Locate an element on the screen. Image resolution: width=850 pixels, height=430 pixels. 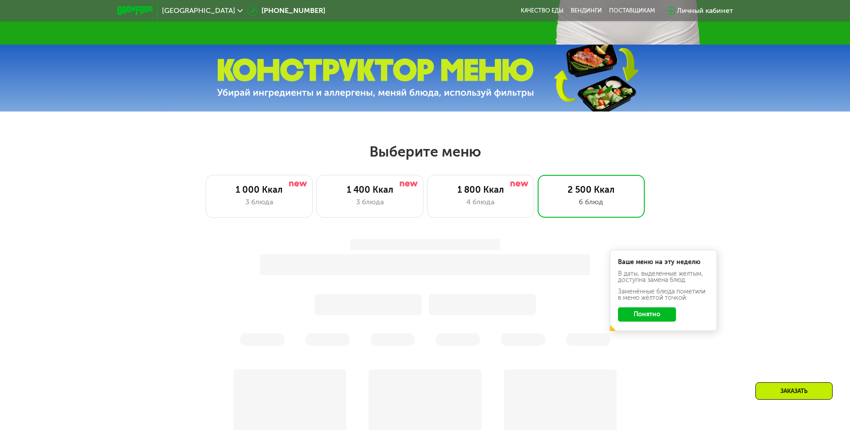
div: В даты, выделенные желтым, доступна замена блюд. is located at coordinates (663, 277).